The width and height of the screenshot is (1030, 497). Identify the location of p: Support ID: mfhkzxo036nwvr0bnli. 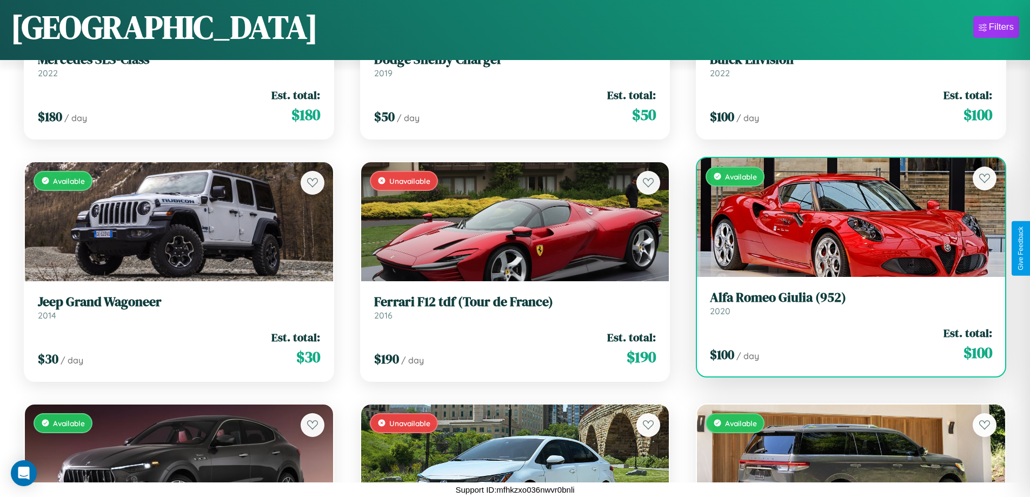
(515, 489).